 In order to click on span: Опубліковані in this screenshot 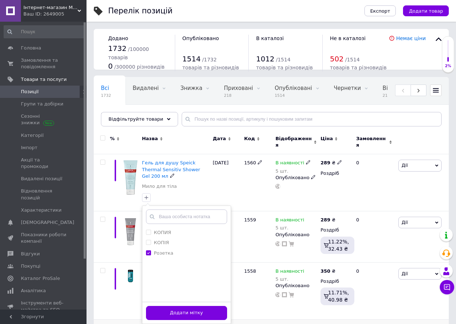, I will do `click(294, 88)`.